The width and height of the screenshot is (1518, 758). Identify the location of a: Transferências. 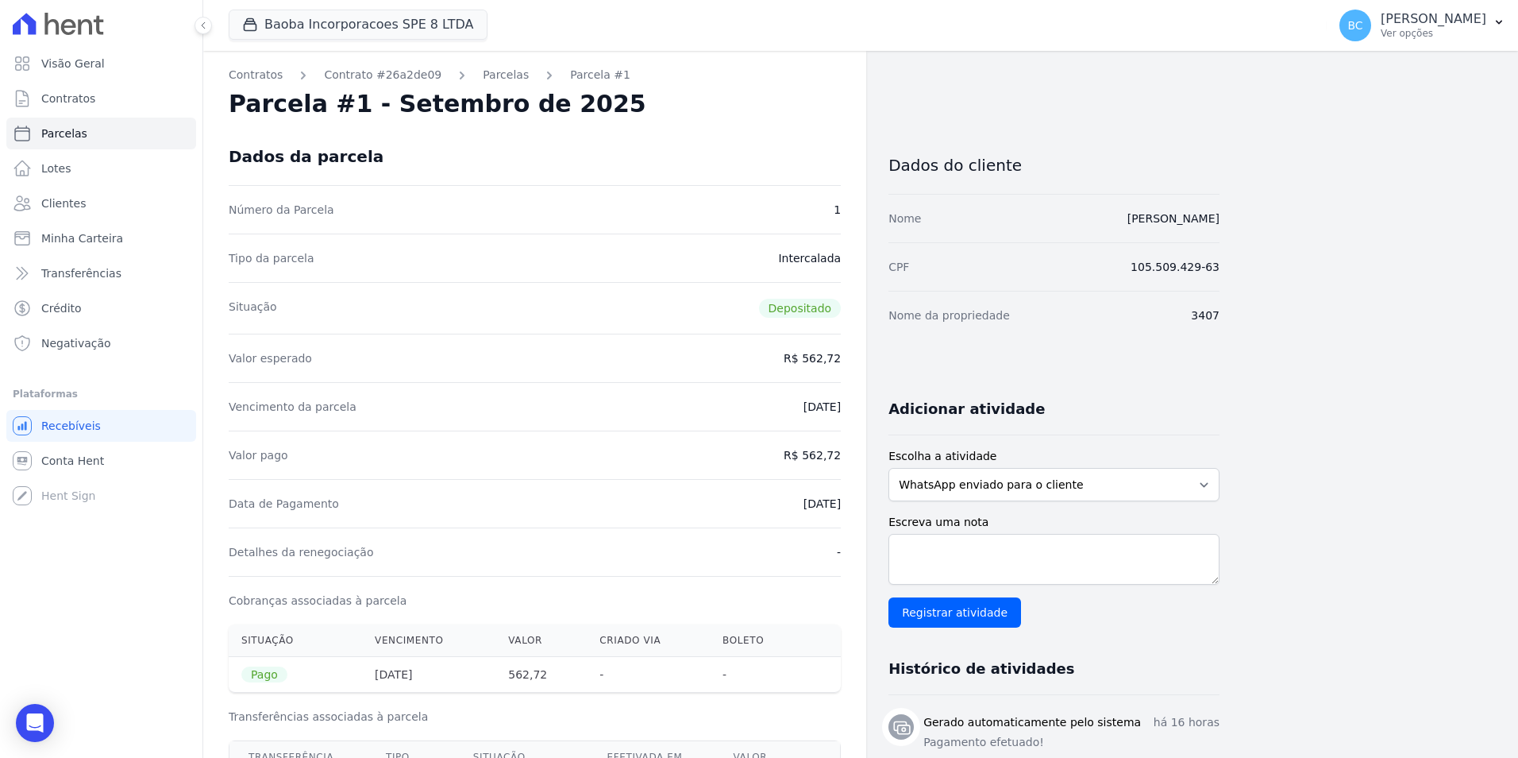
(101, 273).